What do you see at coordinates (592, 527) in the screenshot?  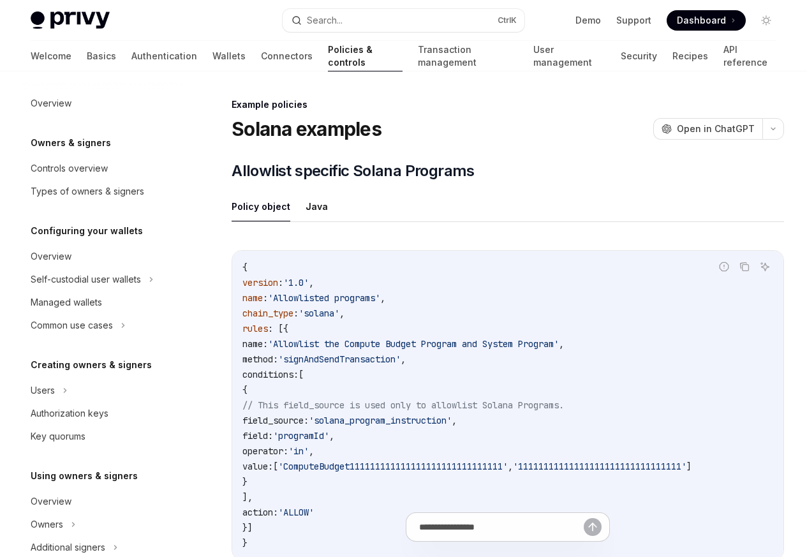 I see `button: Send message` at bounding box center [592, 527].